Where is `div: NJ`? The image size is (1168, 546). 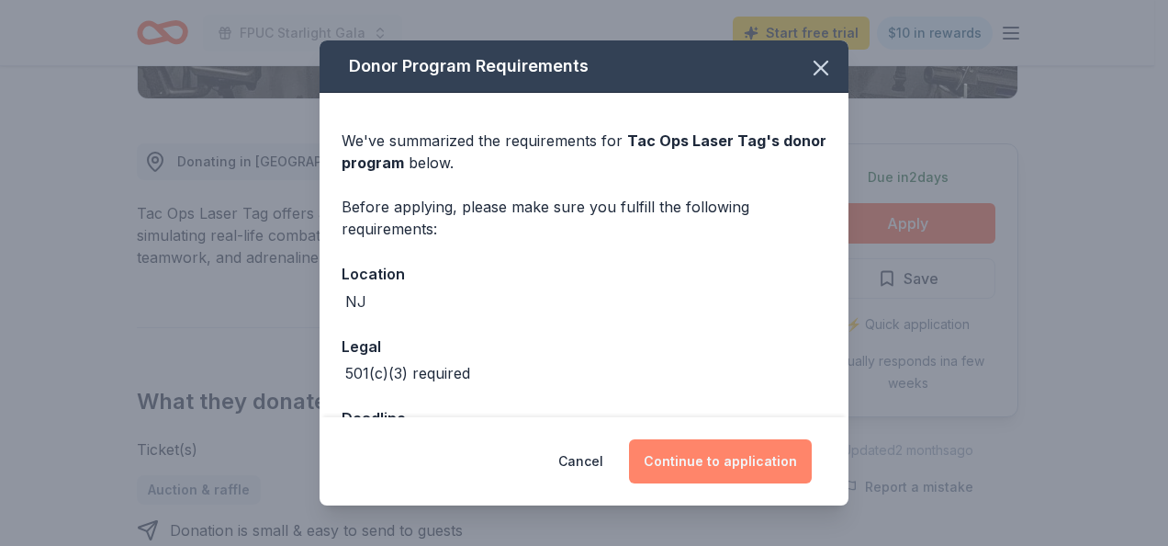 div: NJ is located at coordinates (355, 301).